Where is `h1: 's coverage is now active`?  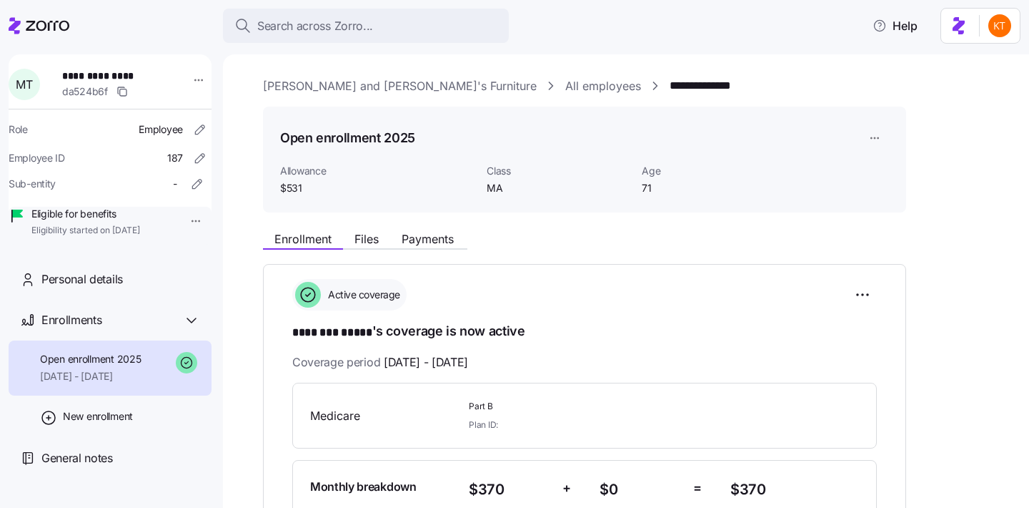 h1: 's coverage is now active is located at coordinates (585, 332).